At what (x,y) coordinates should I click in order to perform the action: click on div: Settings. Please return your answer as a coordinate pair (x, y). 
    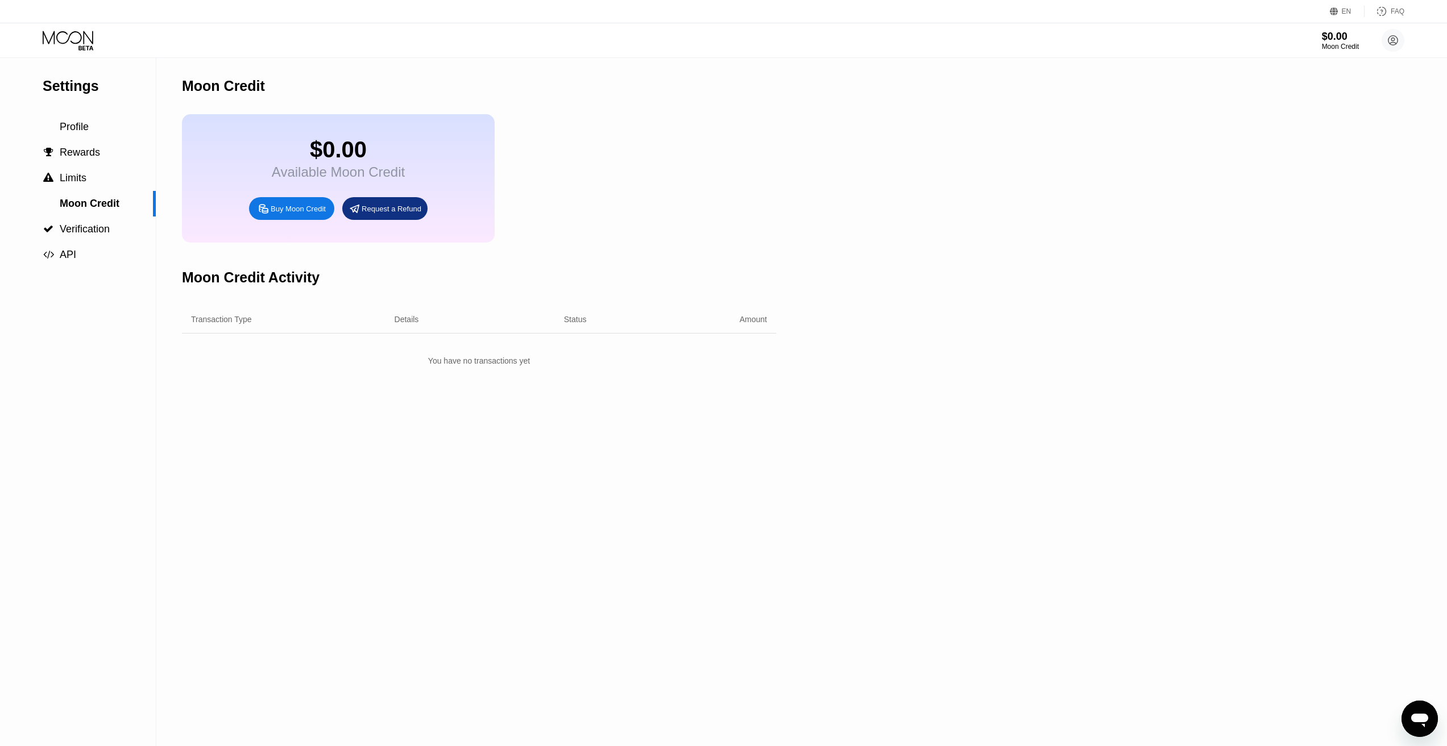
    Looking at the image, I should click on (99, 86).